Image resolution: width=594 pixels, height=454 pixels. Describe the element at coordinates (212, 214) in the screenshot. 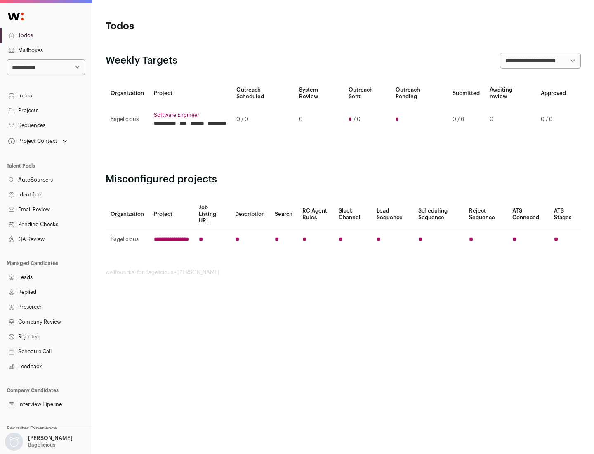

I see `th: Job Listing URL` at that location.